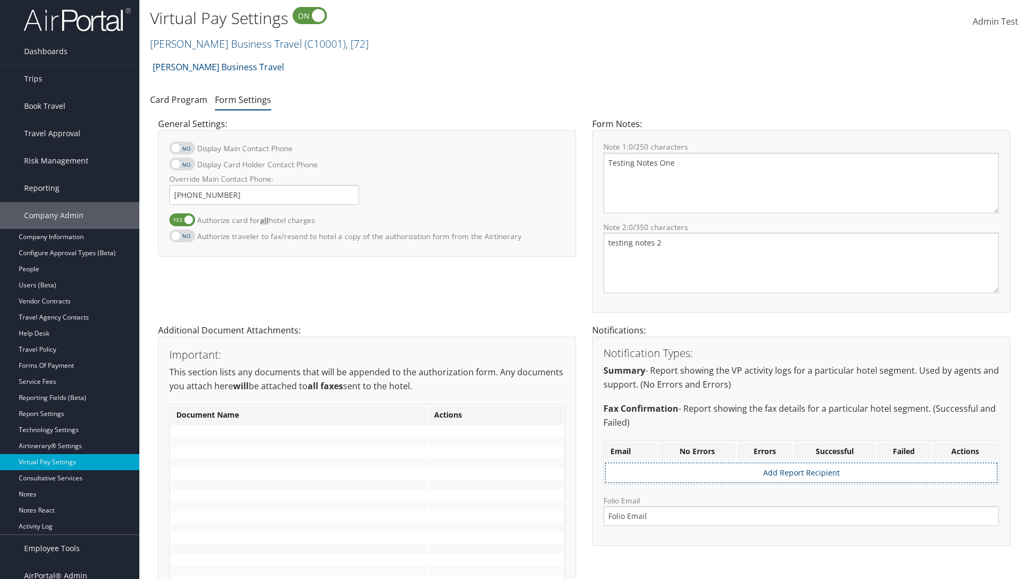 The width and height of the screenshot is (1029, 579). Describe the element at coordinates (256, 220) in the screenshot. I see `label: Authorize card for hotel charges` at that location.